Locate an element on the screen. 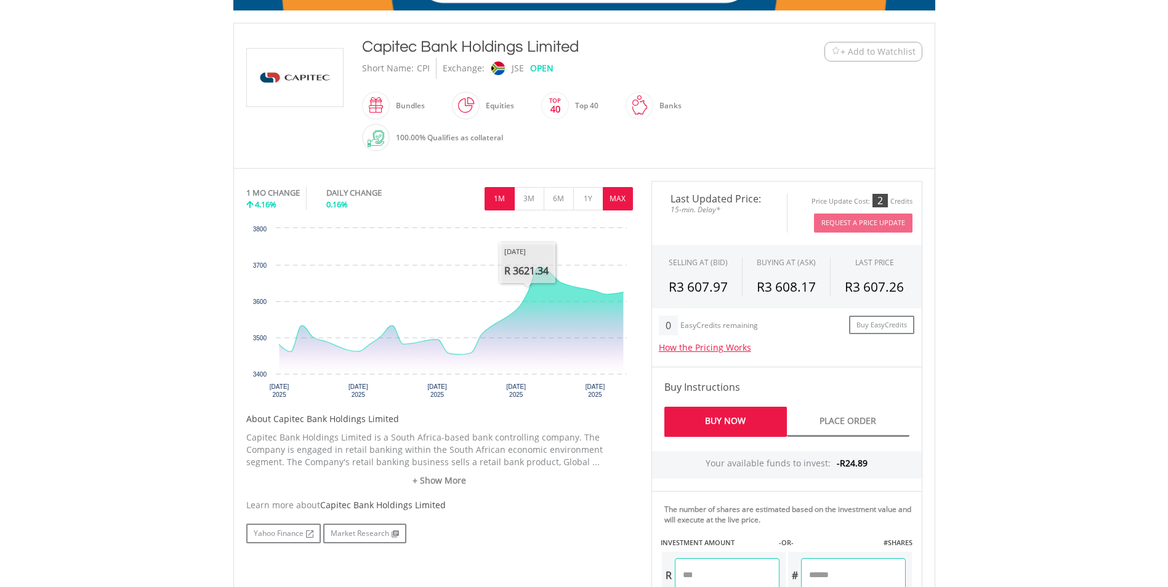 This screenshot has width=1168, height=587. a: Yahoo Finance is located at coordinates (283, 534).